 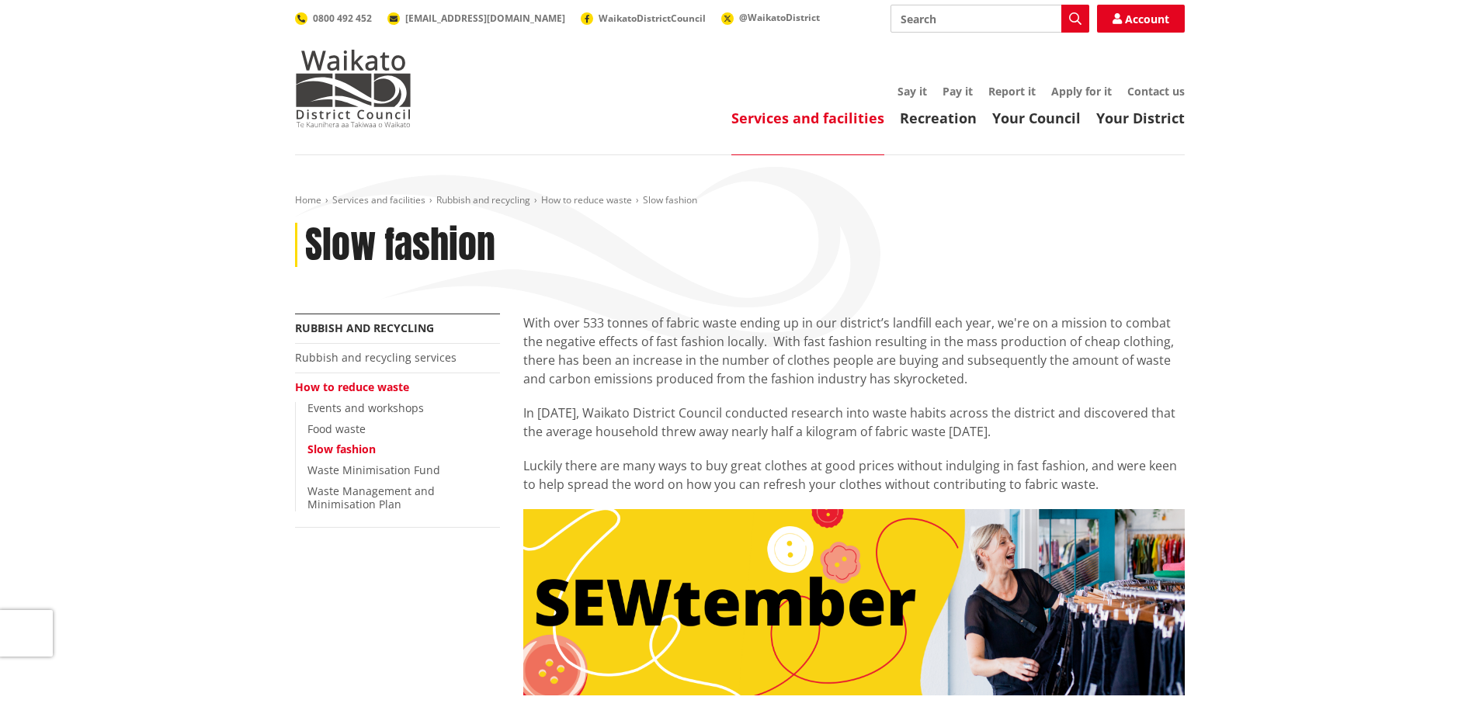 I want to click on a: 0800 492 452, so click(x=333, y=18).